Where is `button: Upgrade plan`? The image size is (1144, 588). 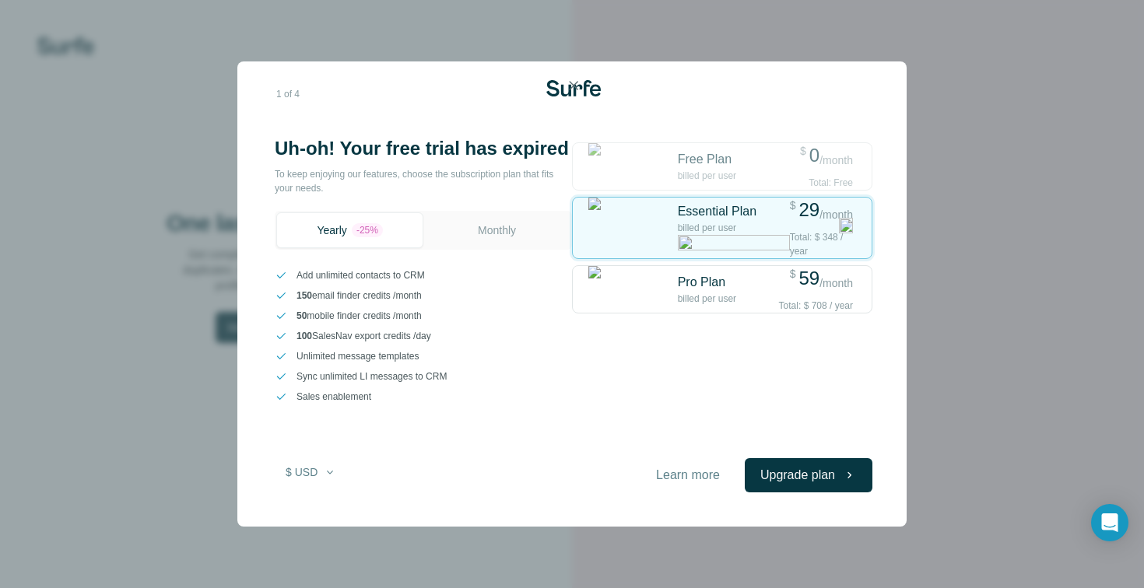
button: Upgrade plan is located at coordinates (809, 476).